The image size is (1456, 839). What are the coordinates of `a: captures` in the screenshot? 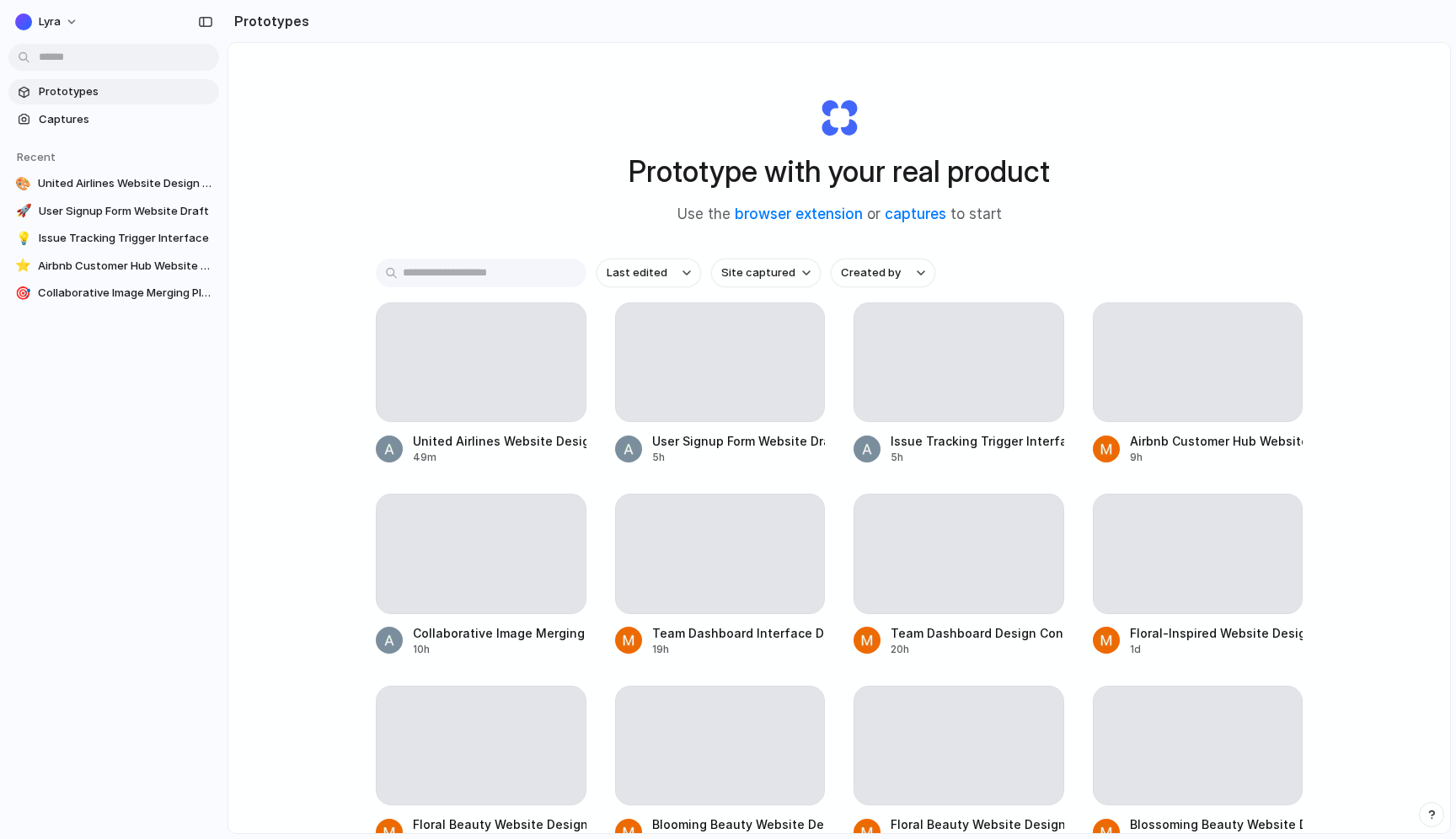 It's located at (915, 214).